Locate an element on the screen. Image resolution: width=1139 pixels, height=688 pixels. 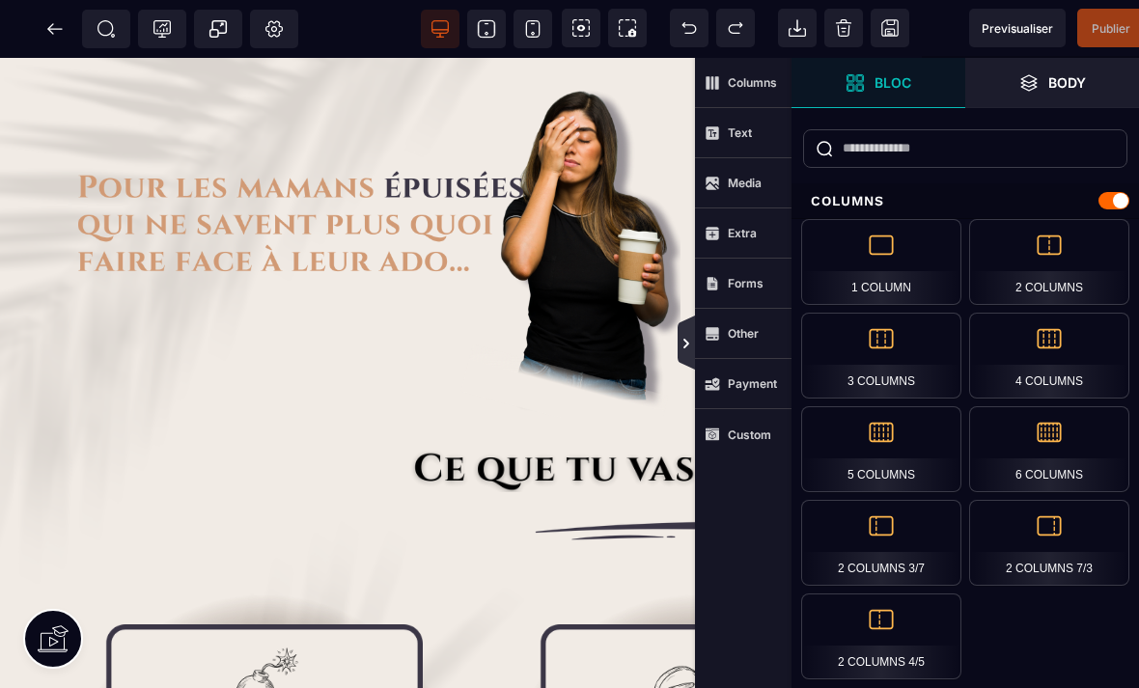
strong: Custom is located at coordinates (749, 434).